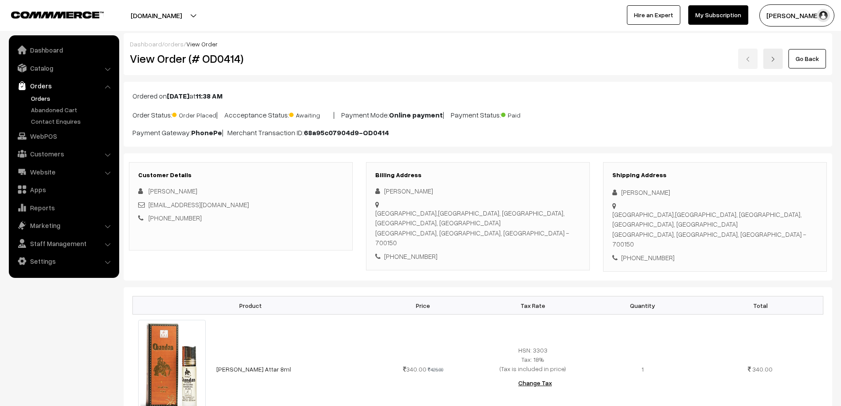 Image resolution: width=841 pixels, height=406 pixels. What do you see at coordinates (824, 15) in the screenshot?
I see `img: user` at bounding box center [824, 15].